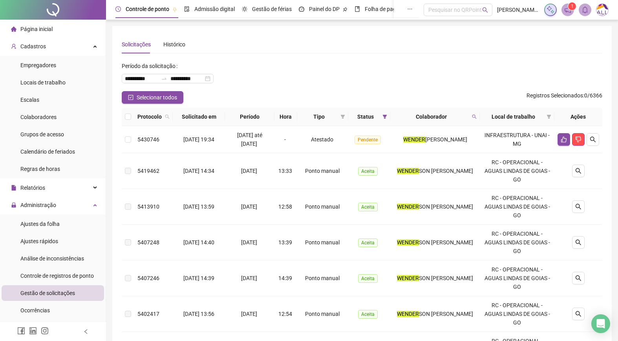 This screenshot has height=341, width=618. What do you see at coordinates (39, 241) in the screenshot?
I see `span: Ajustes rápidos` at bounding box center [39, 241].